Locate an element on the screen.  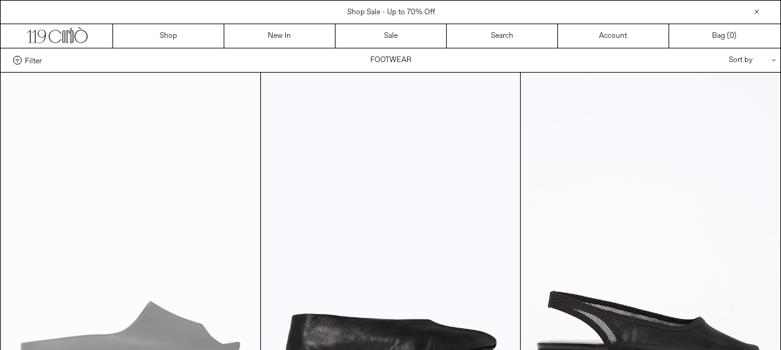
a: Bag () is located at coordinates (724, 36).